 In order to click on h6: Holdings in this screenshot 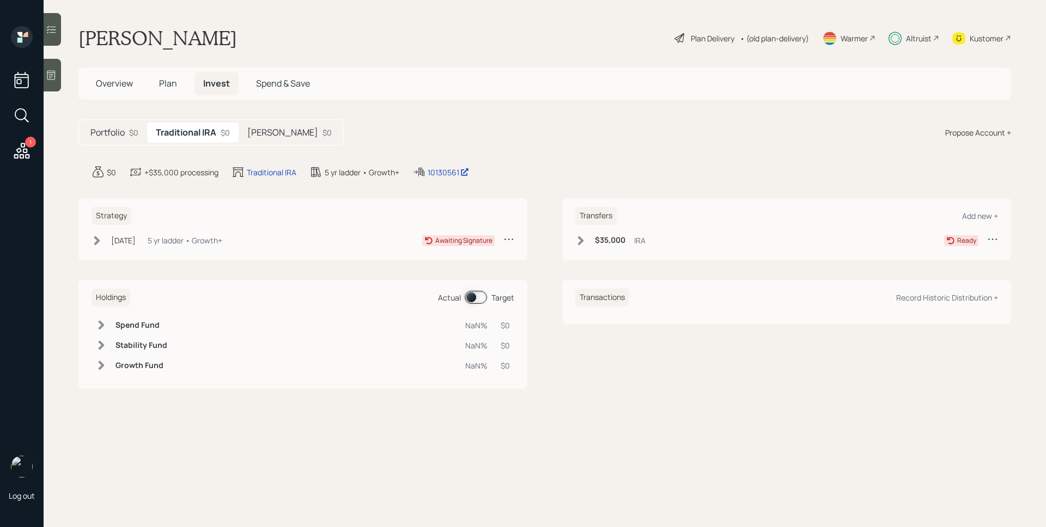, I will do `click(111, 298)`.